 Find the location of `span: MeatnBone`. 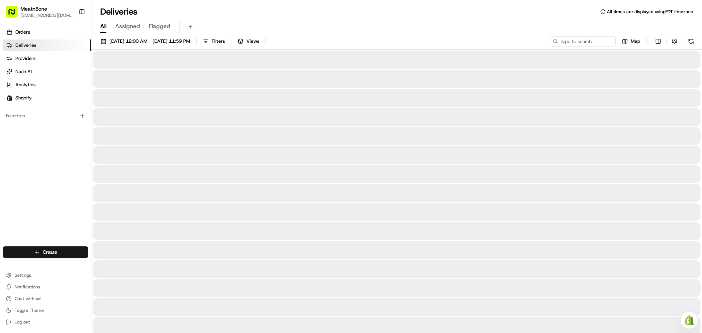

span: MeatnBone is located at coordinates (34, 9).